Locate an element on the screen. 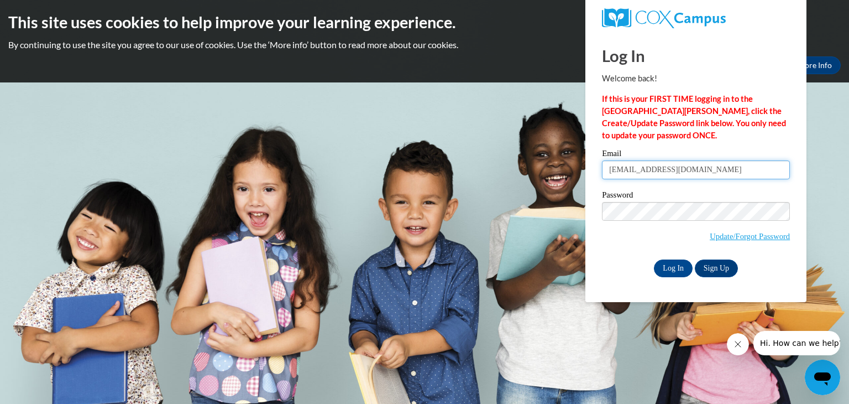 This screenshot has height=404, width=849. a: Update/Forgot Password is located at coordinates (750, 236).